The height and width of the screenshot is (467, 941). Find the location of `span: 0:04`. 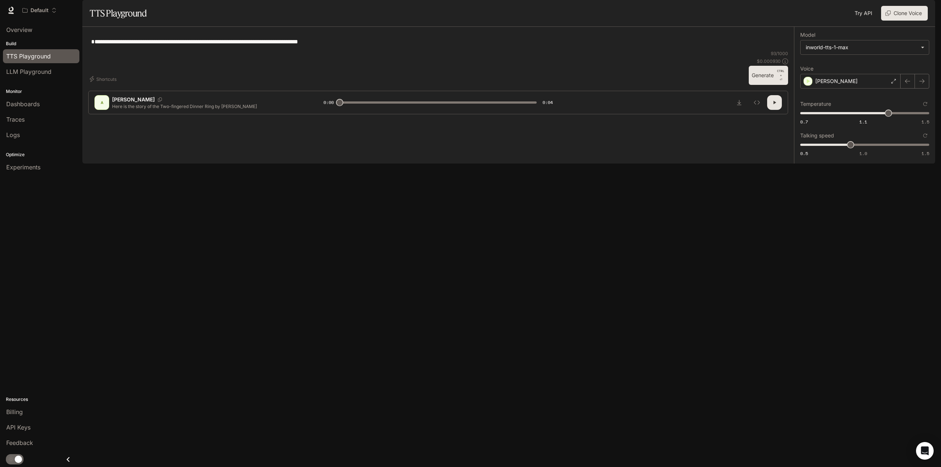

span: 0:04 is located at coordinates (548, 103).